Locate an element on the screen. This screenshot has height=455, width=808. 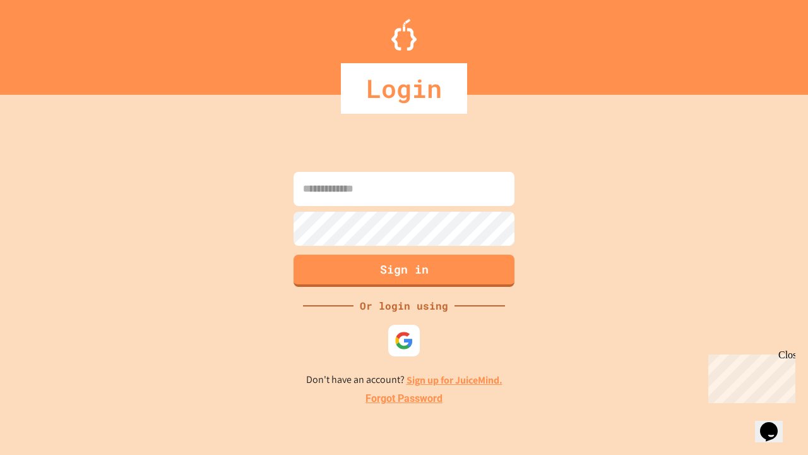
div: Or login using is located at coordinates (404, 306).